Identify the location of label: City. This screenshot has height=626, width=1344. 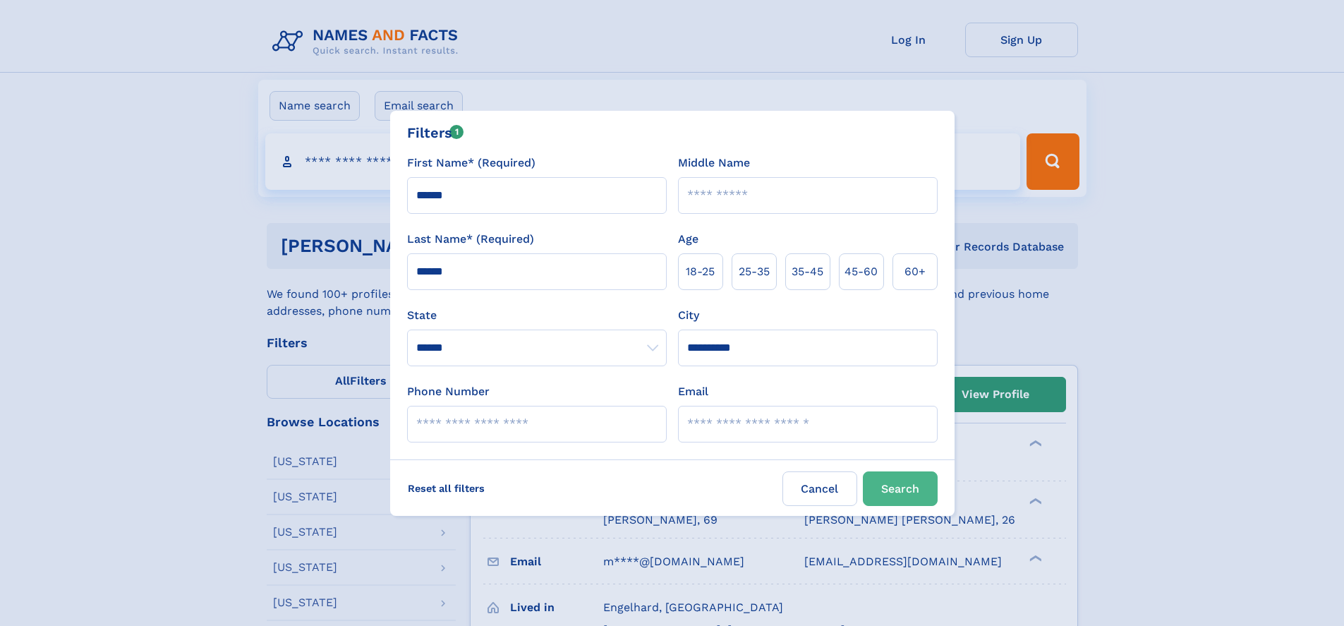
(688, 315).